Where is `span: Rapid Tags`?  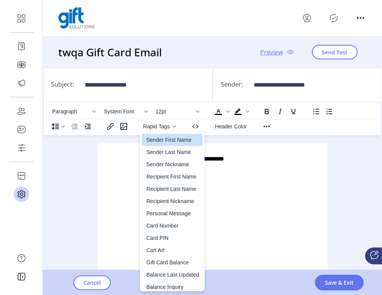 span: Rapid Tags is located at coordinates (157, 127).